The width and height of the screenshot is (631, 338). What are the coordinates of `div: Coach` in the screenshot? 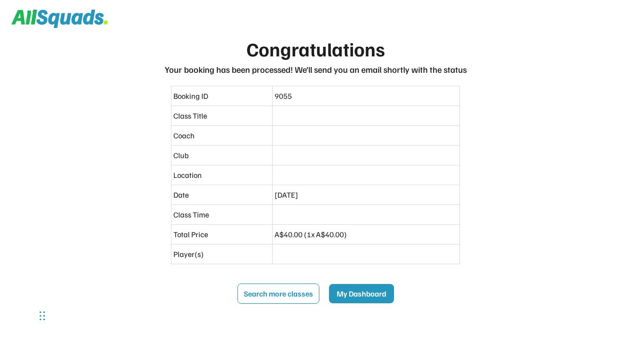 It's located at (222, 135).